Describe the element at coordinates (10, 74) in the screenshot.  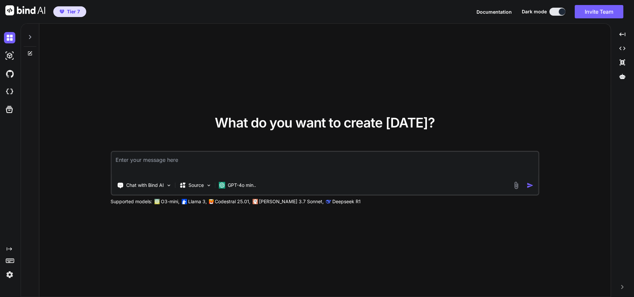
I see `img: githubDark` at that location.